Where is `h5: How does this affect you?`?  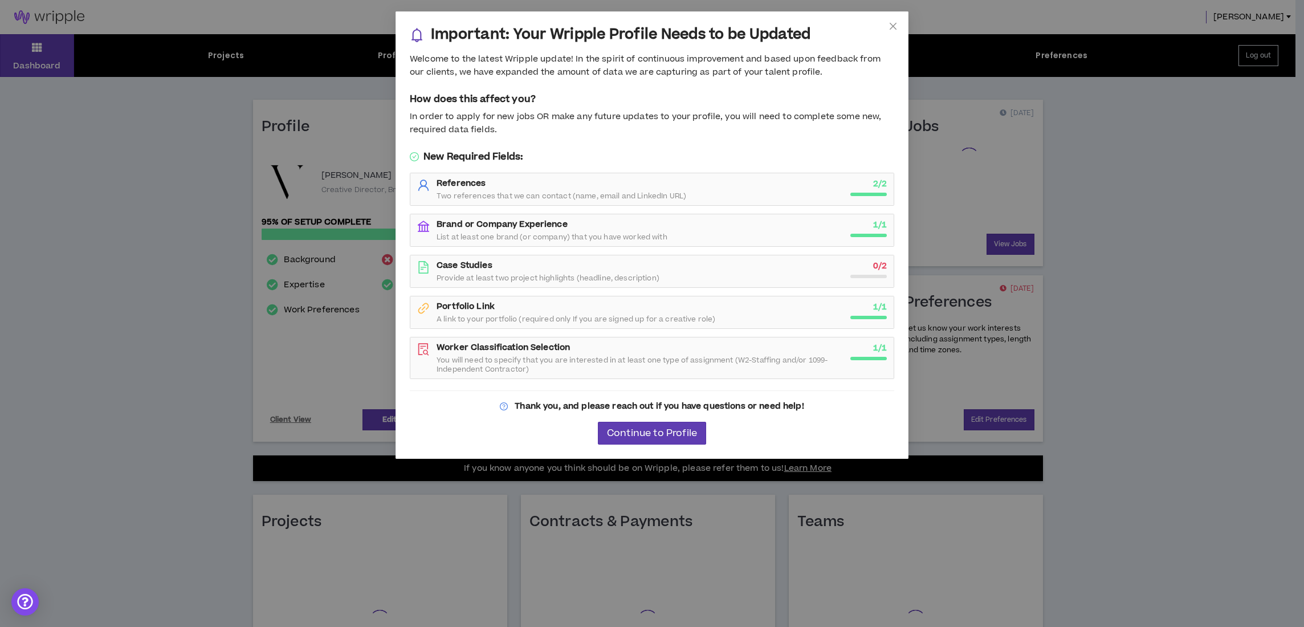
h5: How does this affect you? is located at coordinates (652, 99).